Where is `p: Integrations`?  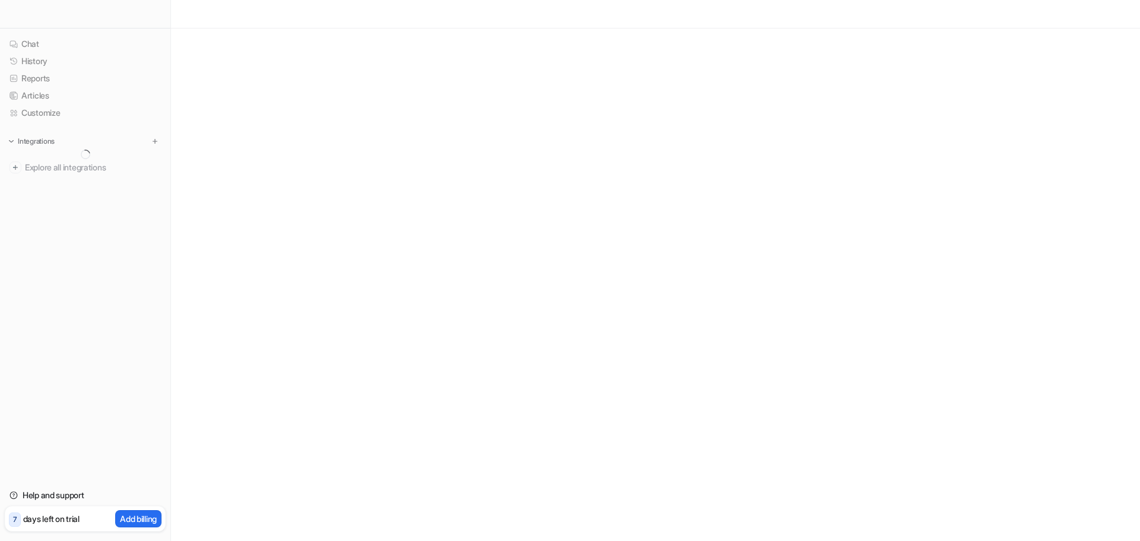
p: Integrations is located at coordinates (36, 141).